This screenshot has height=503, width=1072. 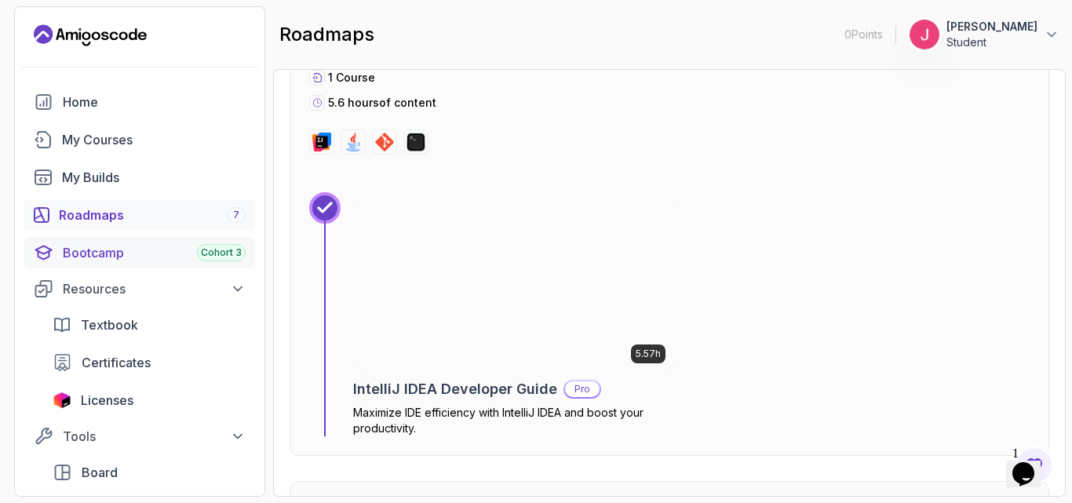 I want to click on a: Landing page, so click(x=90, y=35).